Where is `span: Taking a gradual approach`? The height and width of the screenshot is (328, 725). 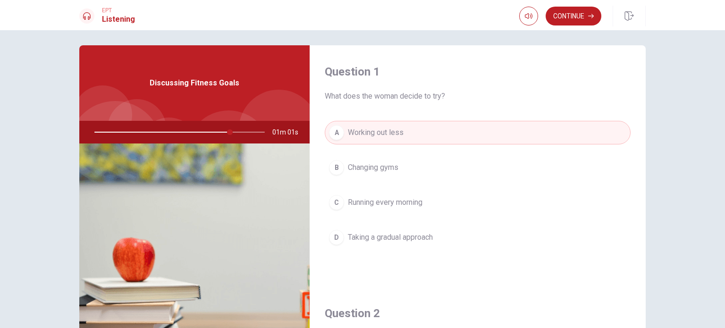 span: Taking a gradual approach is located at coordinates (390, 237).